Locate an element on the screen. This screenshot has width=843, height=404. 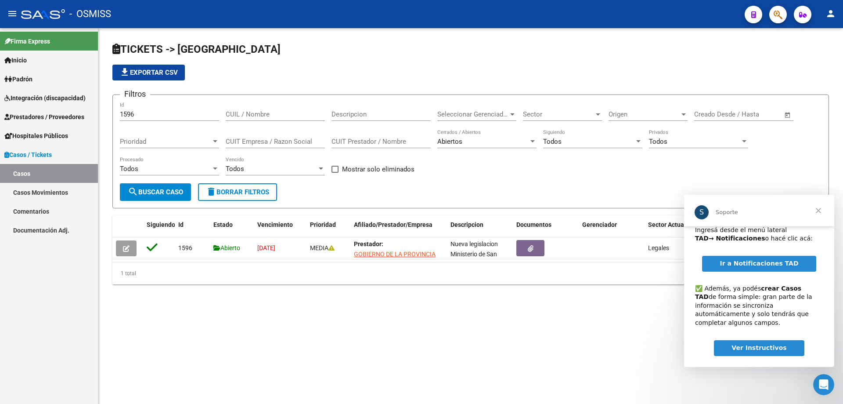
mat-icon: file_download is located at coordinates (125, 72).